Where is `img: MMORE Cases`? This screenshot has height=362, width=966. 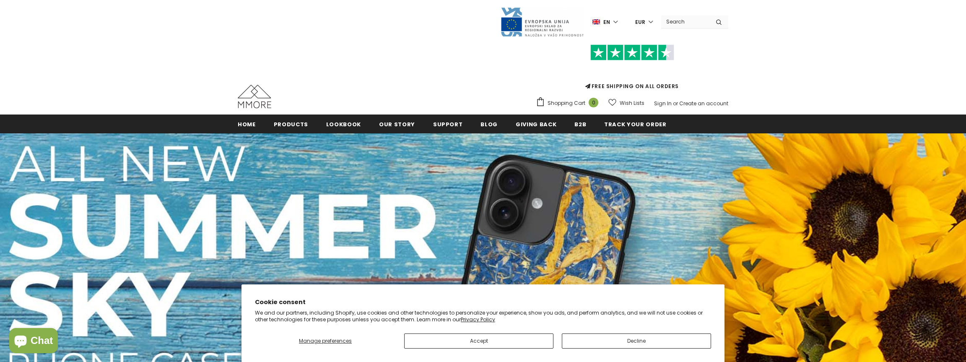 img: MMORE Cases is located at coordinates (254, 96).